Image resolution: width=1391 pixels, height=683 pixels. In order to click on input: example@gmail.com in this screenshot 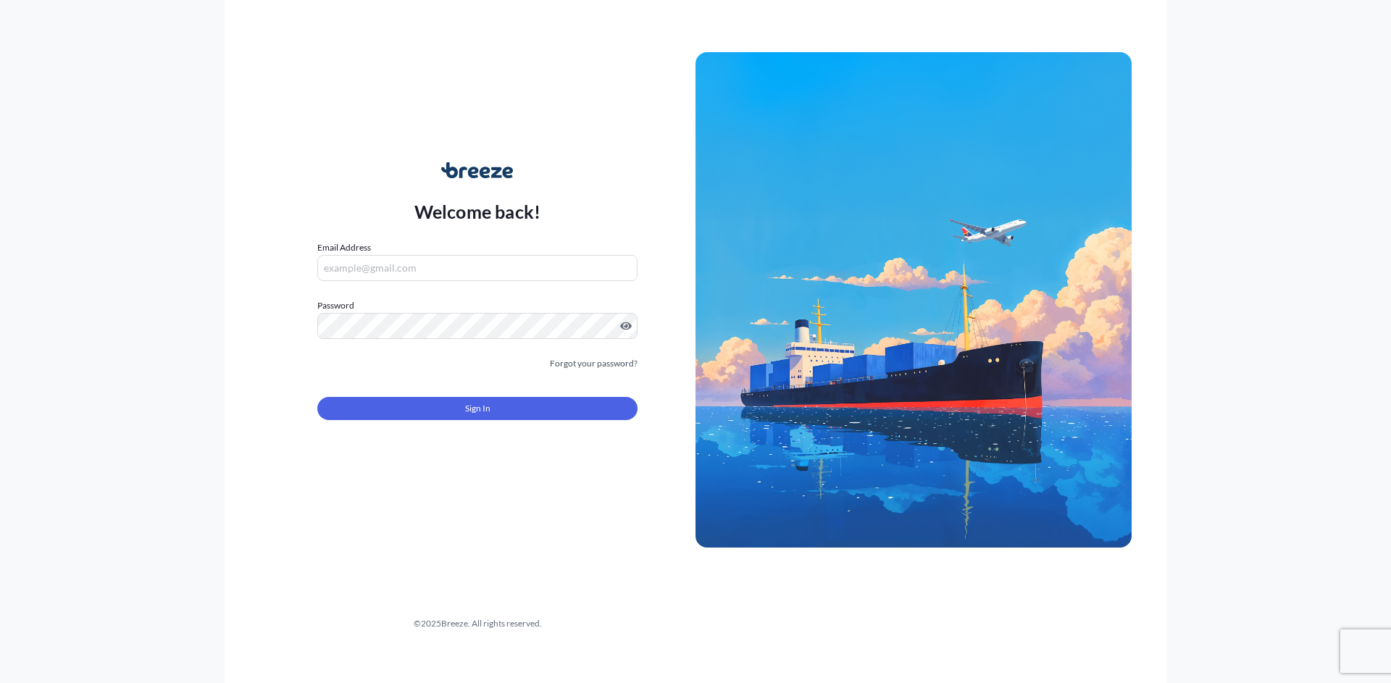, I will do `click(477, 268)`.